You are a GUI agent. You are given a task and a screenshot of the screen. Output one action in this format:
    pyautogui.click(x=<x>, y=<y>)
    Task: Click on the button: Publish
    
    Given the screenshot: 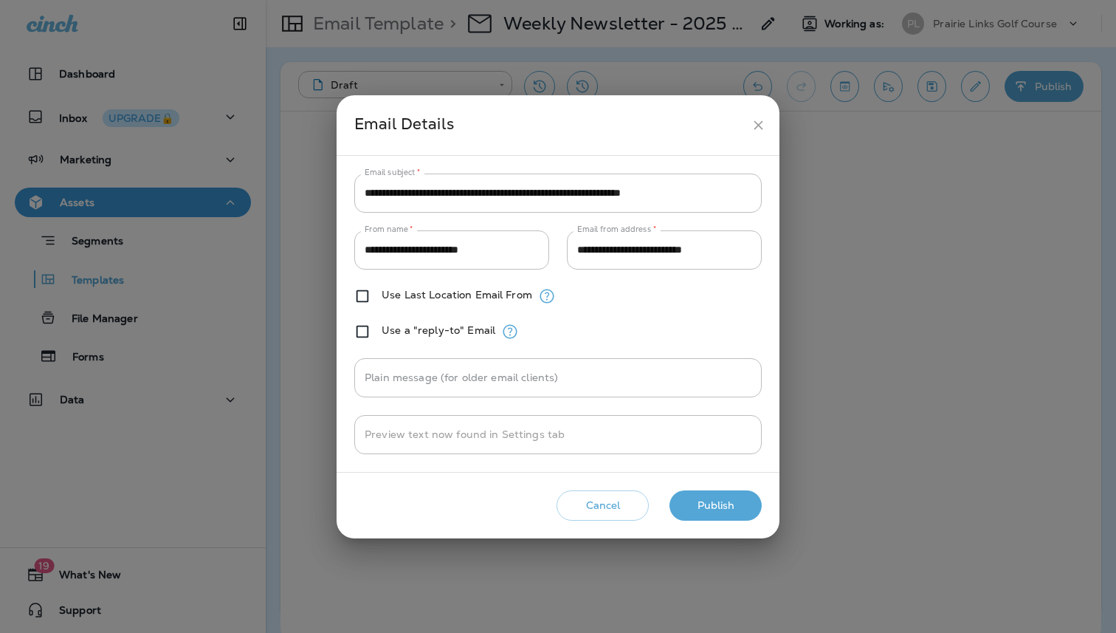 What is the action you would take?
    pyautogui.click(x=715, y=505)
    